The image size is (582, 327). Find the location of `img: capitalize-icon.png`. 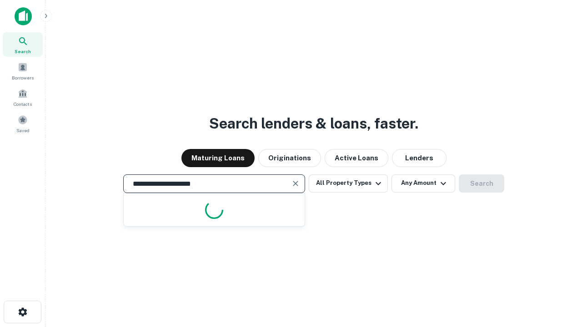

img: capitalize-icon.png is located at coordinates (23, 16).